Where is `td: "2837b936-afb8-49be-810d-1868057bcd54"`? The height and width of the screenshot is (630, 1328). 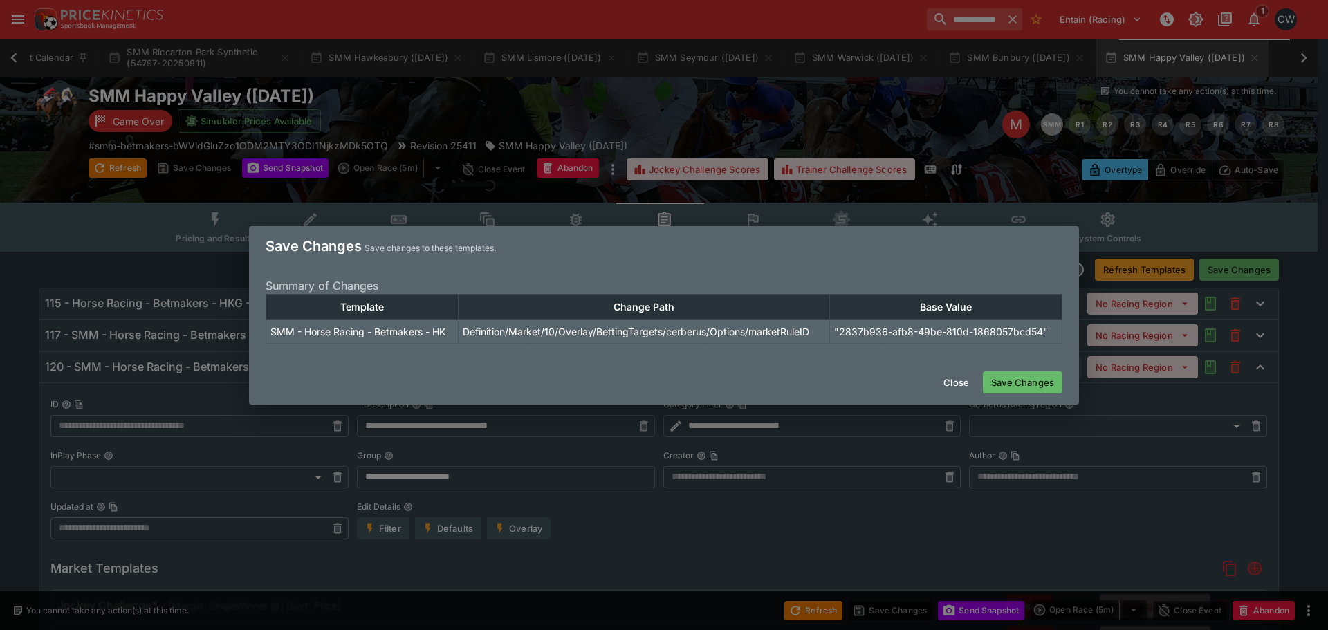
td: "2837b936-afb8-49be-810d-1868057bcd54" is located at coordinates (945, 331).